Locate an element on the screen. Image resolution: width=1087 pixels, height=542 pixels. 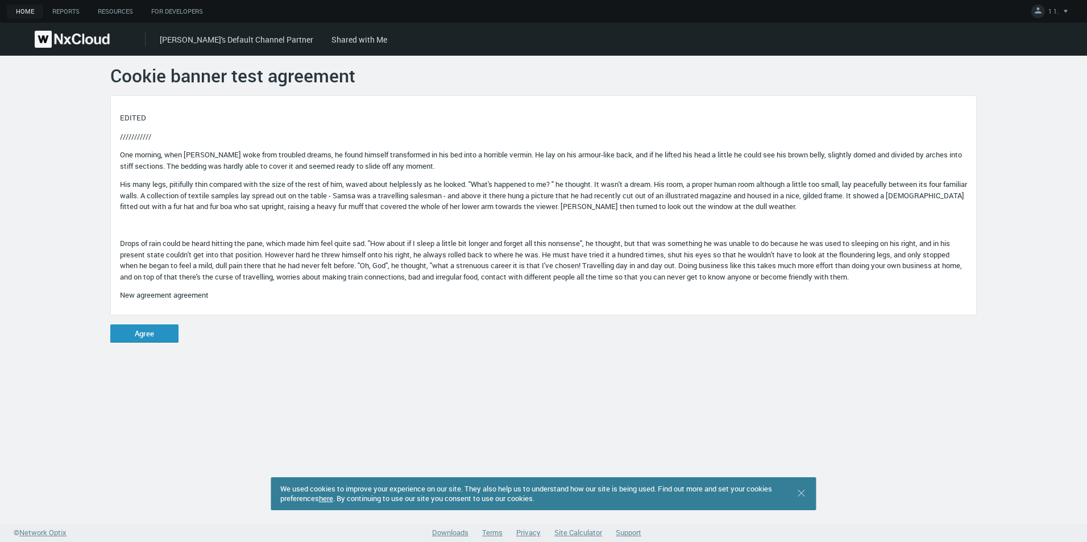
a: For Developers is located at coordinates (177, 11).